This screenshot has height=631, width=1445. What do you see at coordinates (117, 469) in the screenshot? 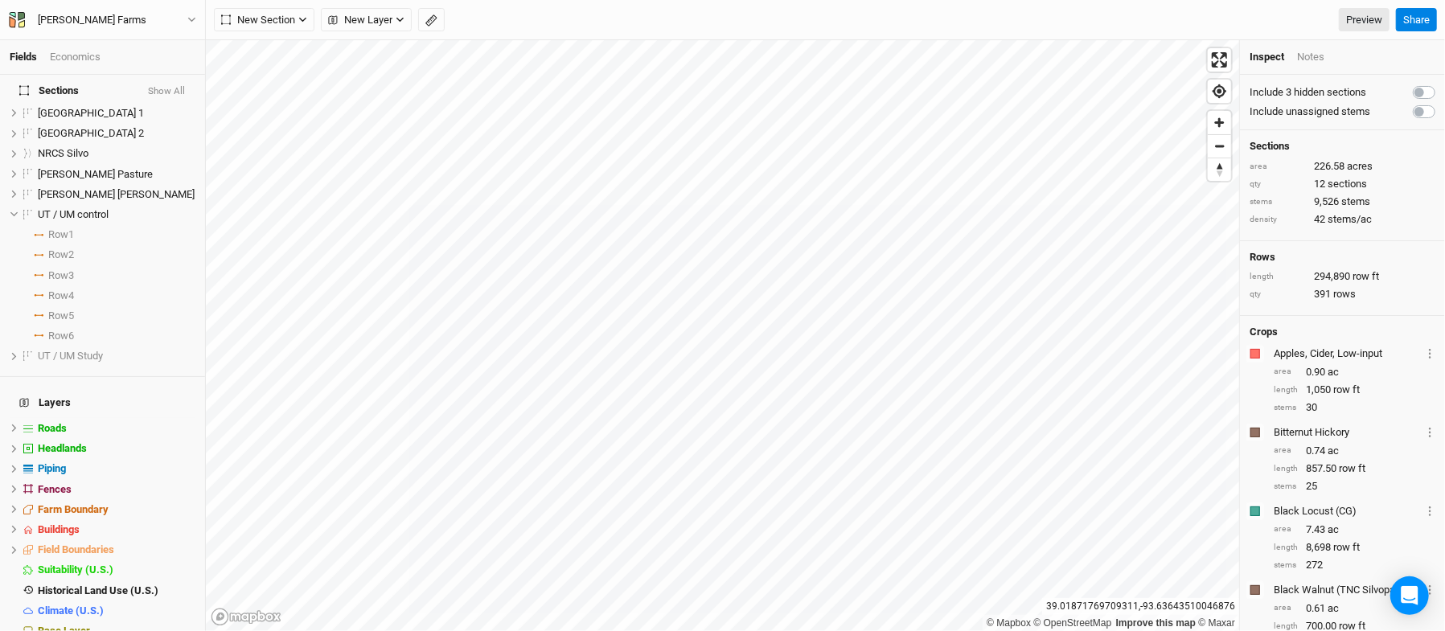
I see `div: Piping` at bounding box center [117, 469].